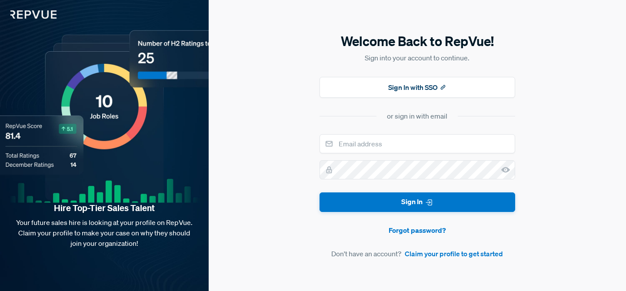  I want to click on button: Sign In with SSO, so click(417, 87).